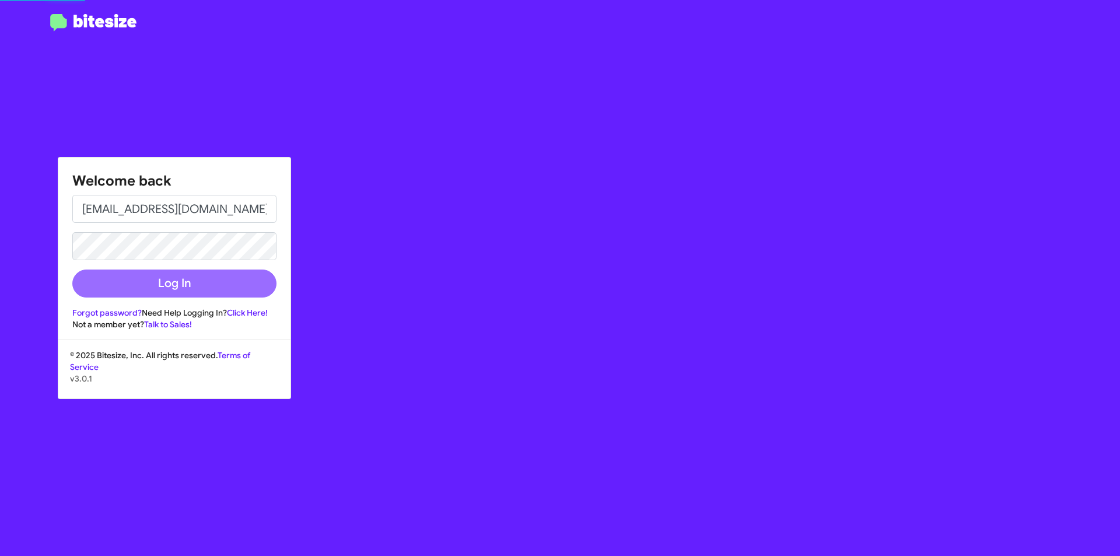 The width and height of the screenshot is (1120, 556). What do you see at coordinates (247, 313) in the screenshot?
I see `a: Click Here!` at bounding box center [247, 313].